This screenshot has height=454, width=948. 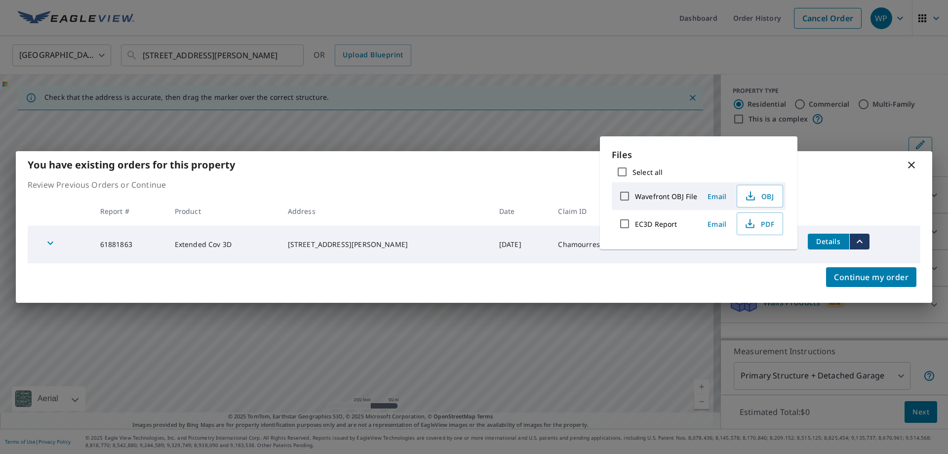 I want to click on span: Details, so click(x=829, y=241).